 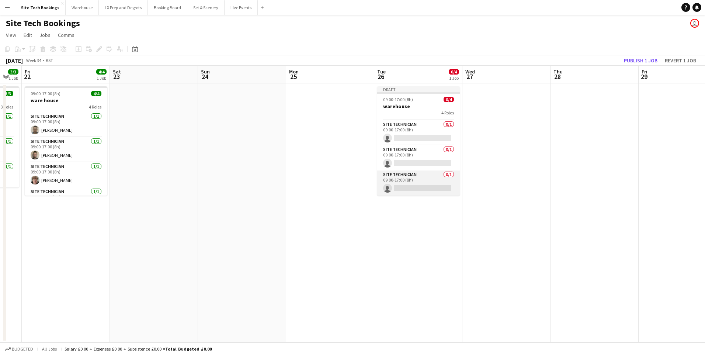 What do you see at coordinates (11, 35) in the screenshot?
I see `a: View` at bounding box center [11, 35].